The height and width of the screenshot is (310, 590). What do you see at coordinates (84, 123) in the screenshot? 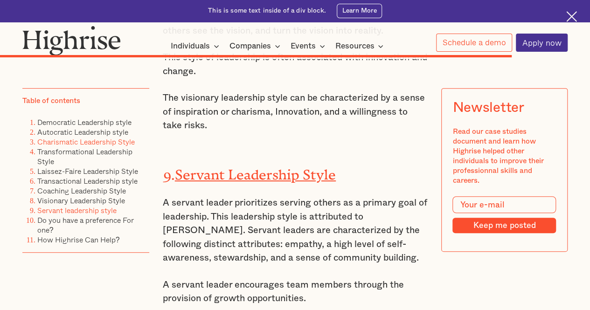
I see `a: Democratic Leadership style` at bounding box center [84, 123].